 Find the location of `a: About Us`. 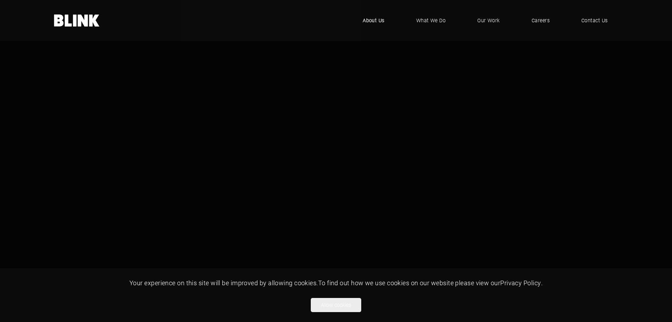

a: About Us is located at coordinates (374, 20).